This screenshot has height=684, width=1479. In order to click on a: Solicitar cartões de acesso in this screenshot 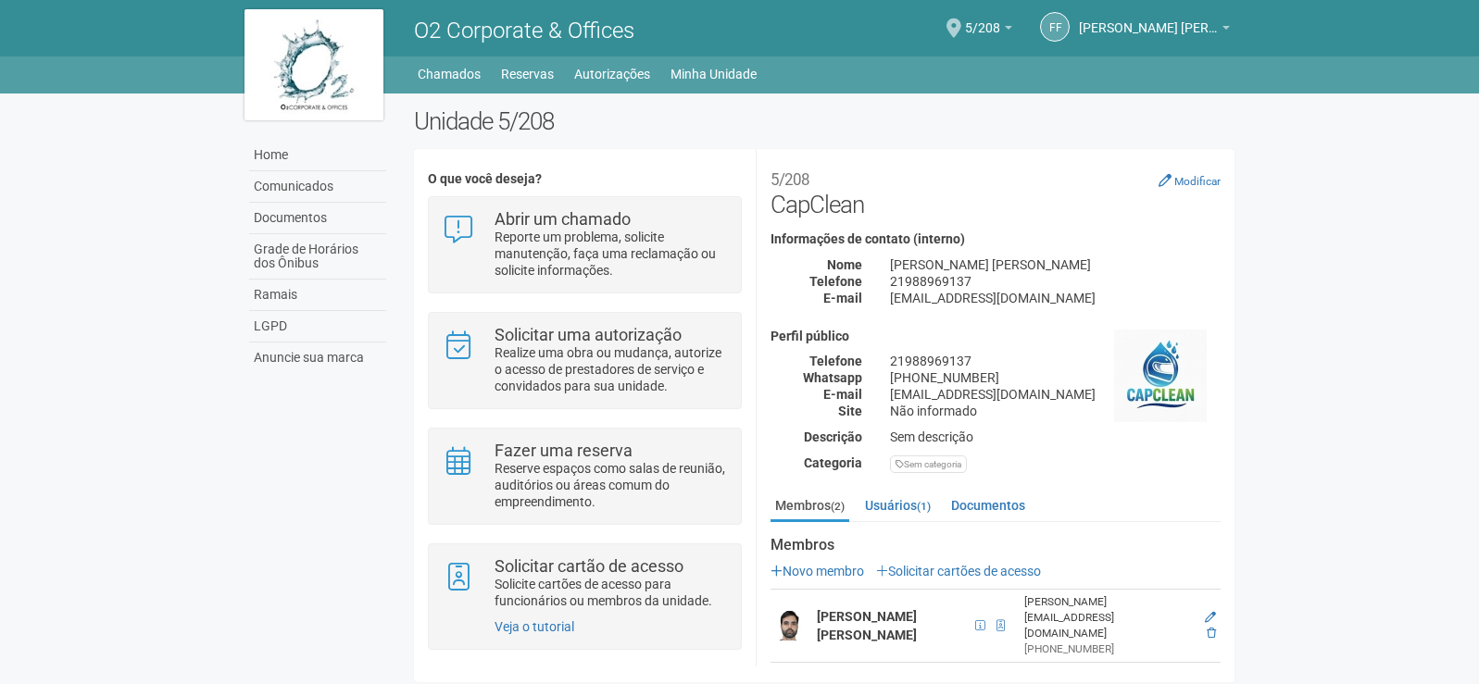, I will do `click(959, 571)`.